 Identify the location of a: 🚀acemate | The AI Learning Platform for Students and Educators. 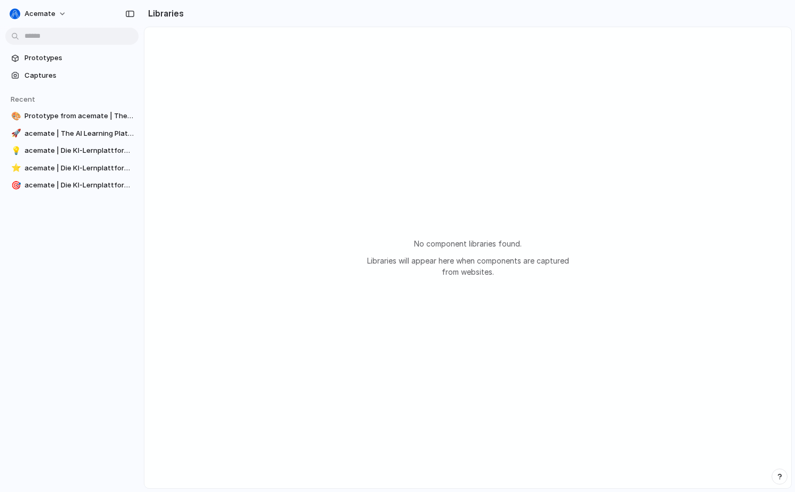
(72, 134).